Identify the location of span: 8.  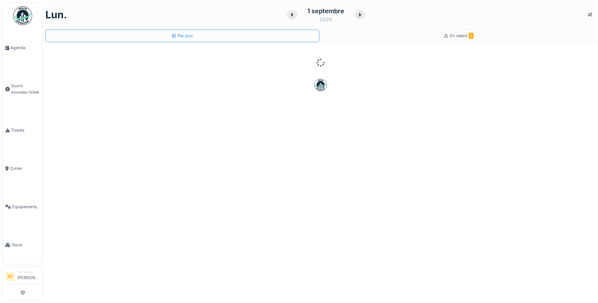
(471, 36).